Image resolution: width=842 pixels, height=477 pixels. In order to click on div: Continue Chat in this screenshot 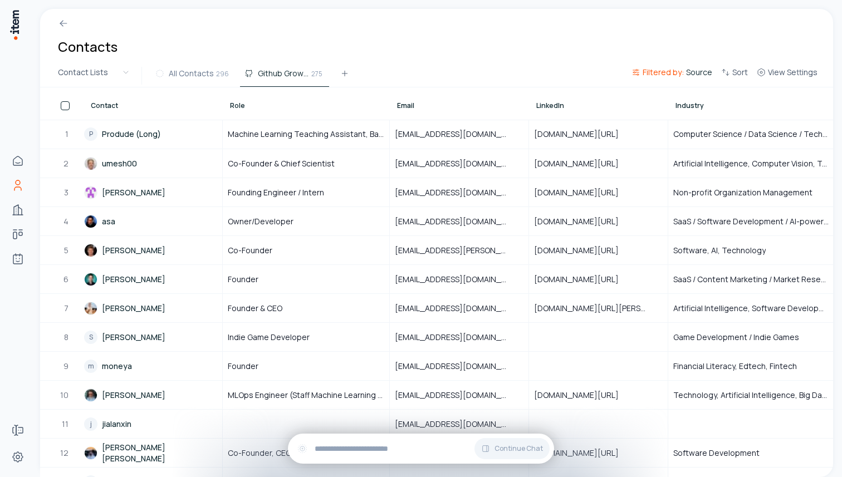, I will do `click(421, 449)`.